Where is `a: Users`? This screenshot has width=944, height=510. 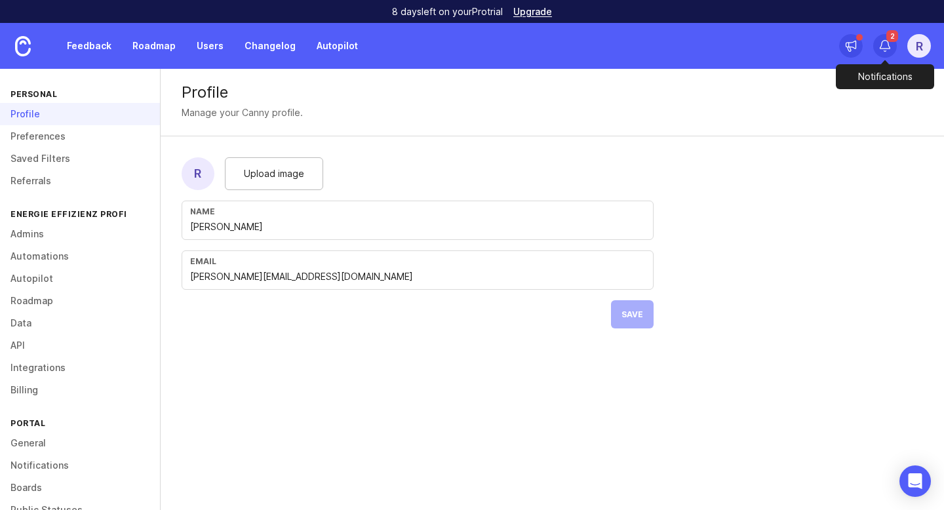
a: Users is located at coordinates (210, 46).